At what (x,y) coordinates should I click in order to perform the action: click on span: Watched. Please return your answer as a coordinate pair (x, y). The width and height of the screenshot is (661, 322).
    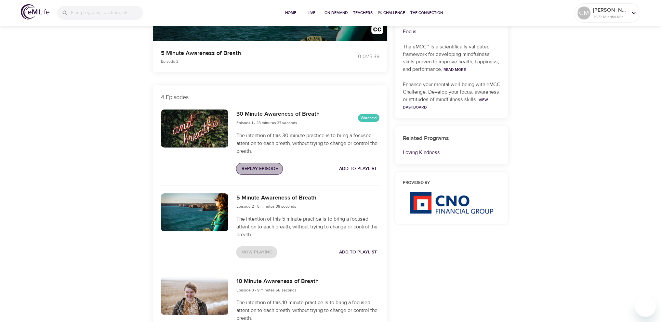
    Looking at the image, I should click on (369, 118).